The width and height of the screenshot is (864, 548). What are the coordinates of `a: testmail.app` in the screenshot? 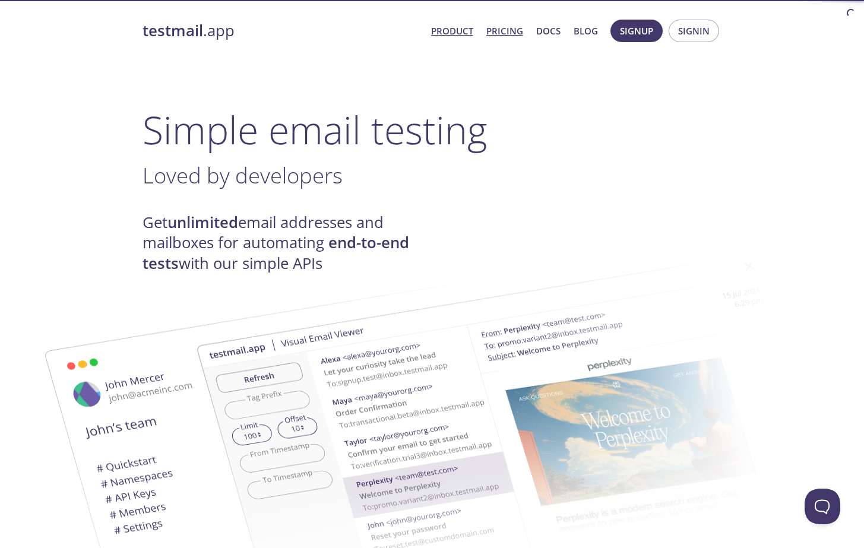 It's located at (282, 31).